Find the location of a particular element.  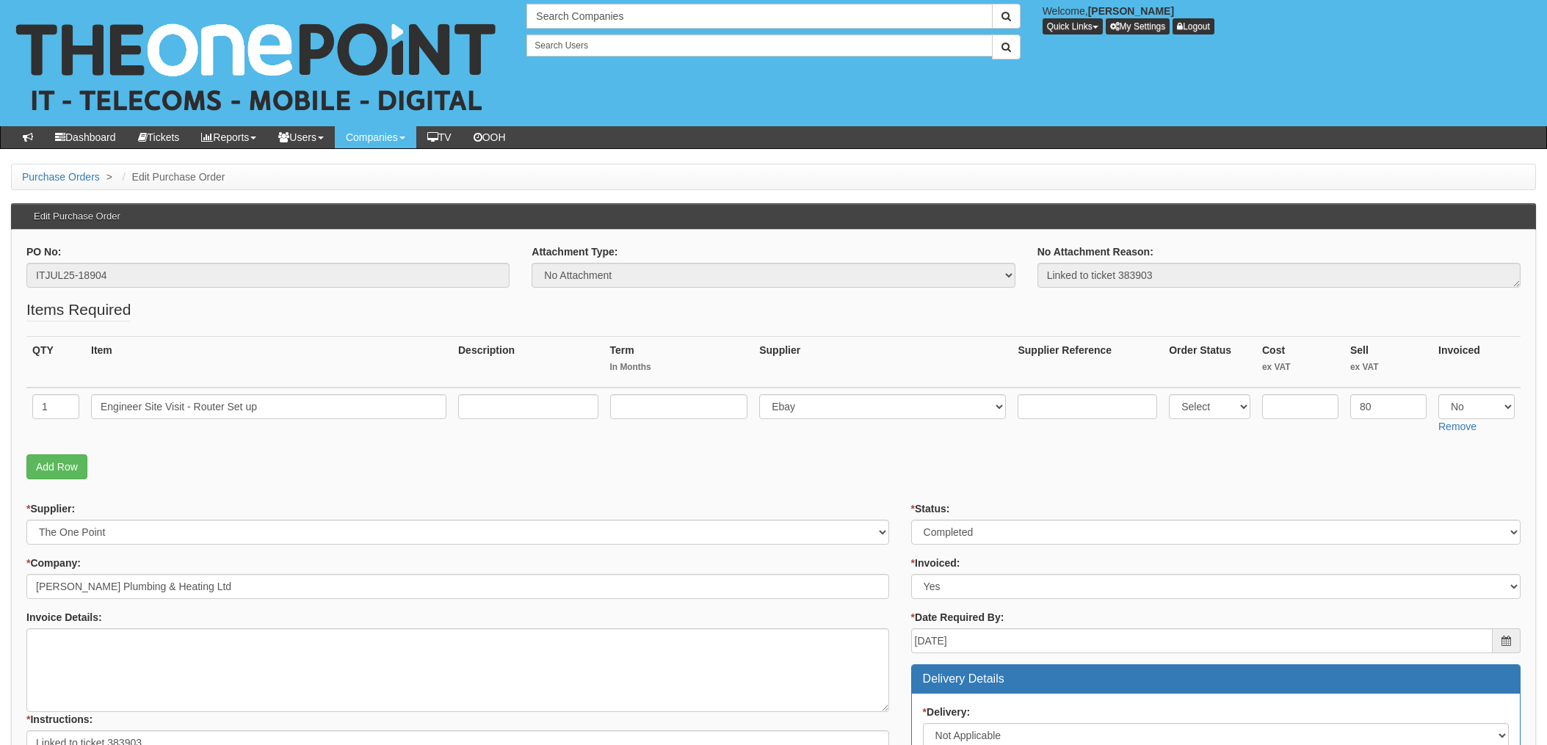

a: Companies is located at coordinates (375, 137).